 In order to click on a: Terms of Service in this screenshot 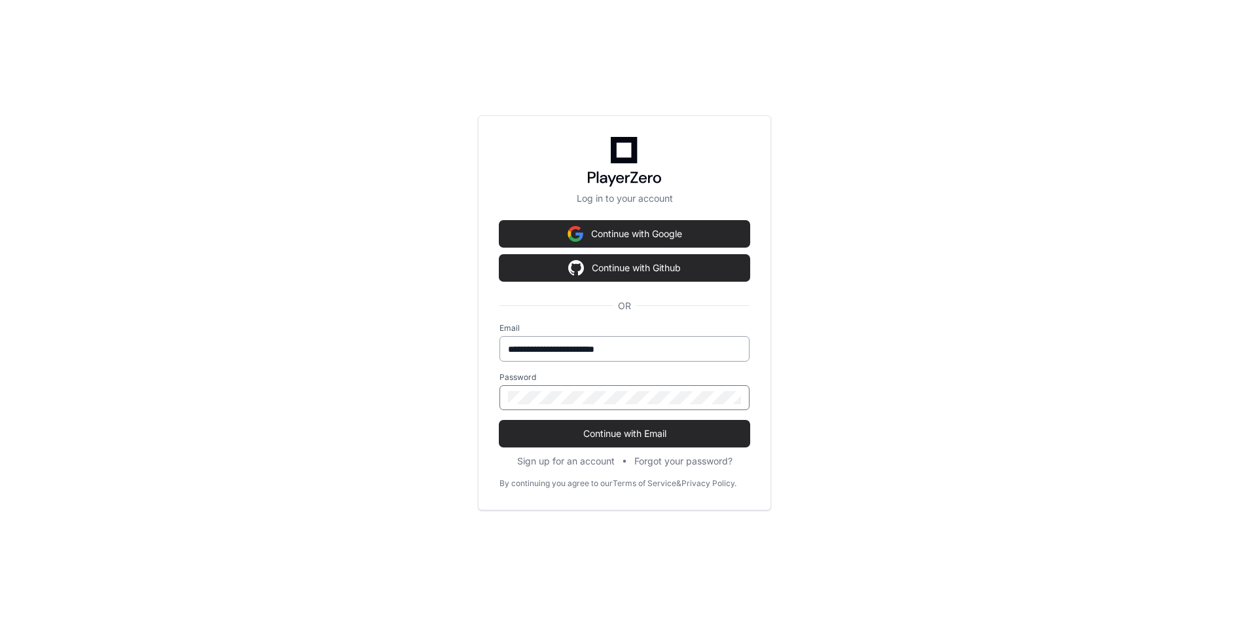, I will do `click(644, 483)`.